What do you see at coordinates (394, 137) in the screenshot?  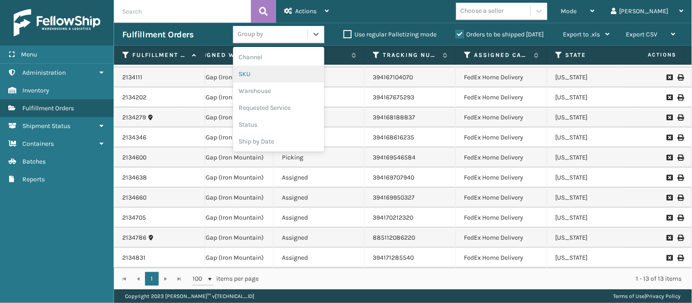 I see `a: 394168616235` at bounding box center [394, 137].